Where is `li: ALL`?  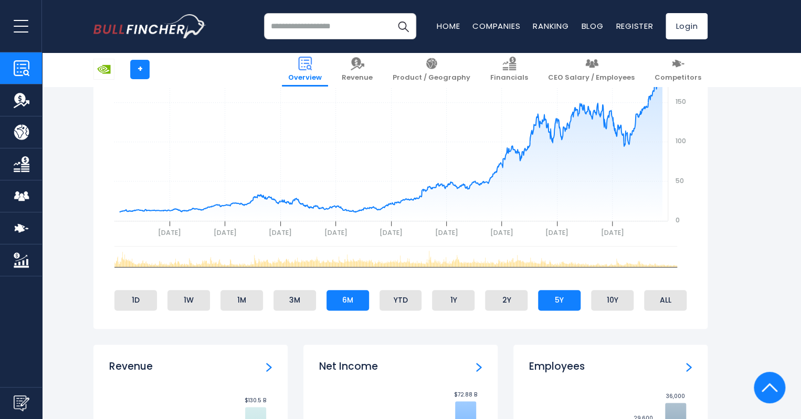 li: ALL is located at coordinates (665, 300).